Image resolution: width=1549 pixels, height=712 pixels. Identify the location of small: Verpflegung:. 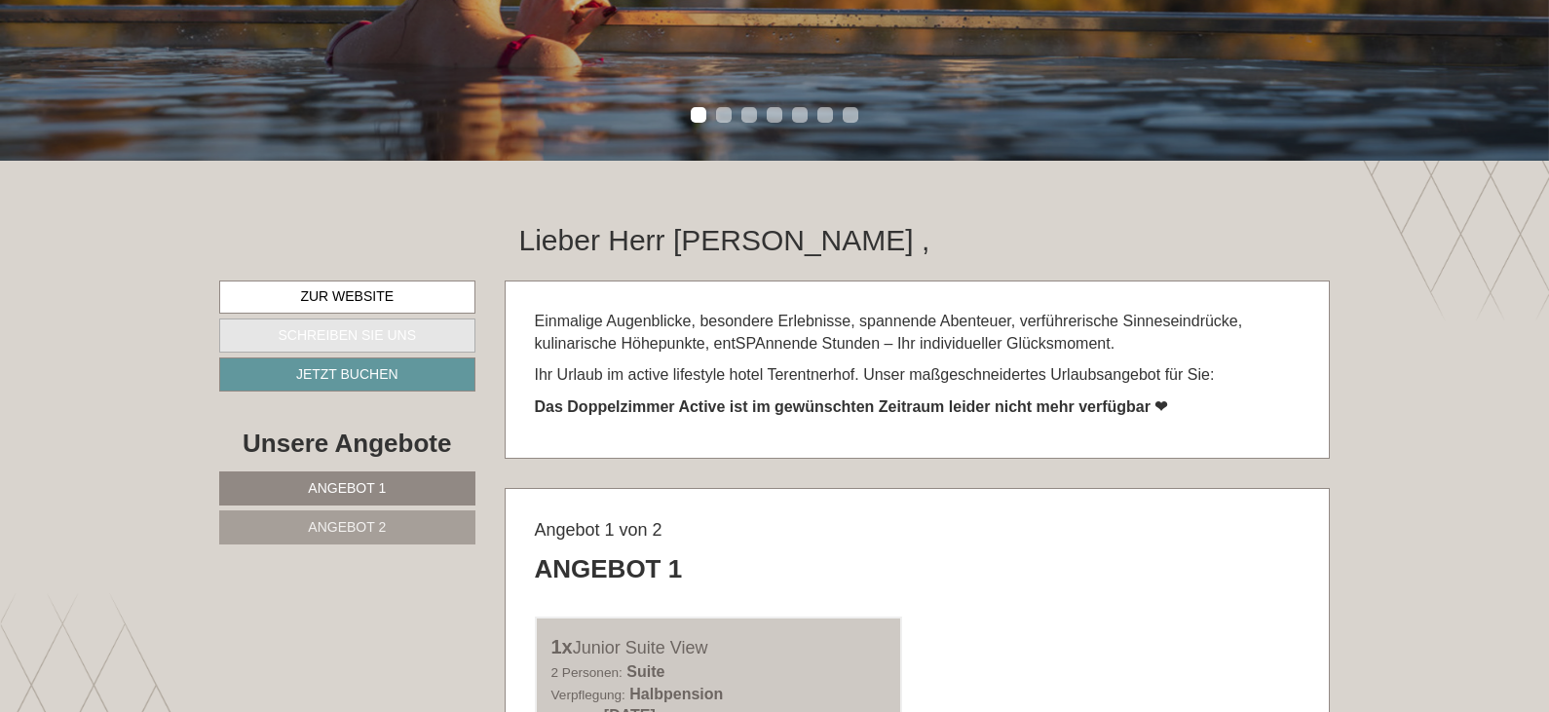
(589, 695).